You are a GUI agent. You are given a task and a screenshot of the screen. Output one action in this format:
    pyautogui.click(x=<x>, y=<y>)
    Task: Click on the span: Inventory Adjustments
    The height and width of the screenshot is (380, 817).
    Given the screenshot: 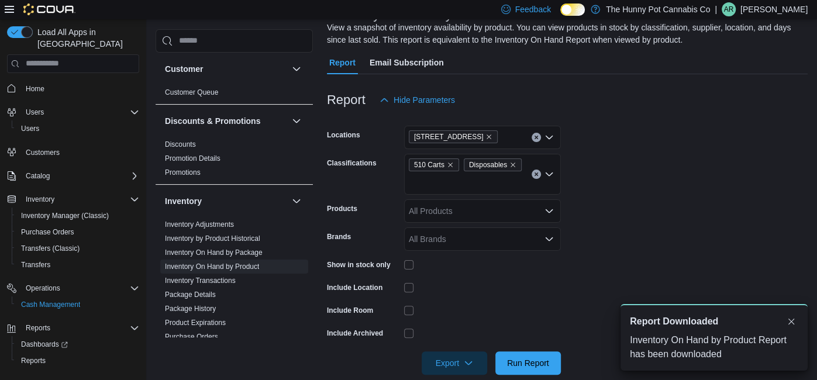 What is the action you would take?
    pyautogui.click(x=199, y=224)
    